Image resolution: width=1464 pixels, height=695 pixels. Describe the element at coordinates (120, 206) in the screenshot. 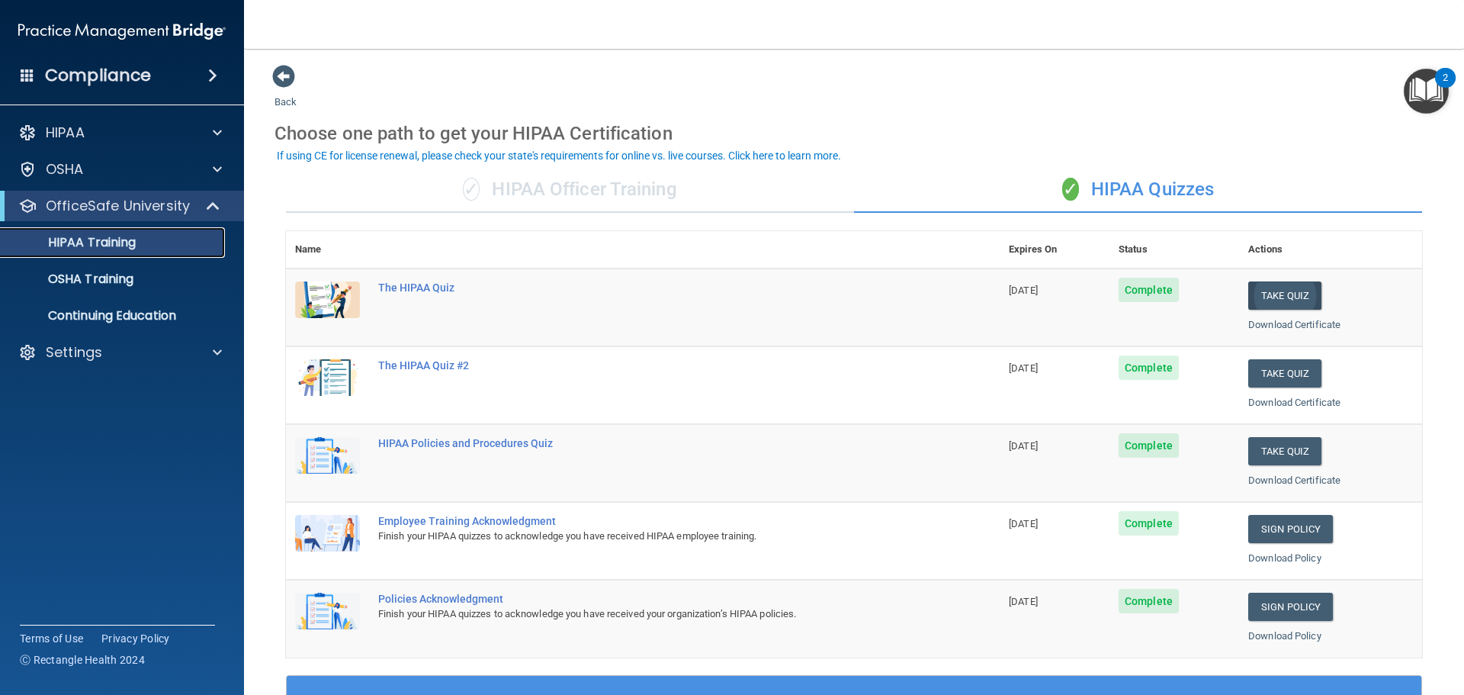

I see `a: OfficeSafe University` at that location.